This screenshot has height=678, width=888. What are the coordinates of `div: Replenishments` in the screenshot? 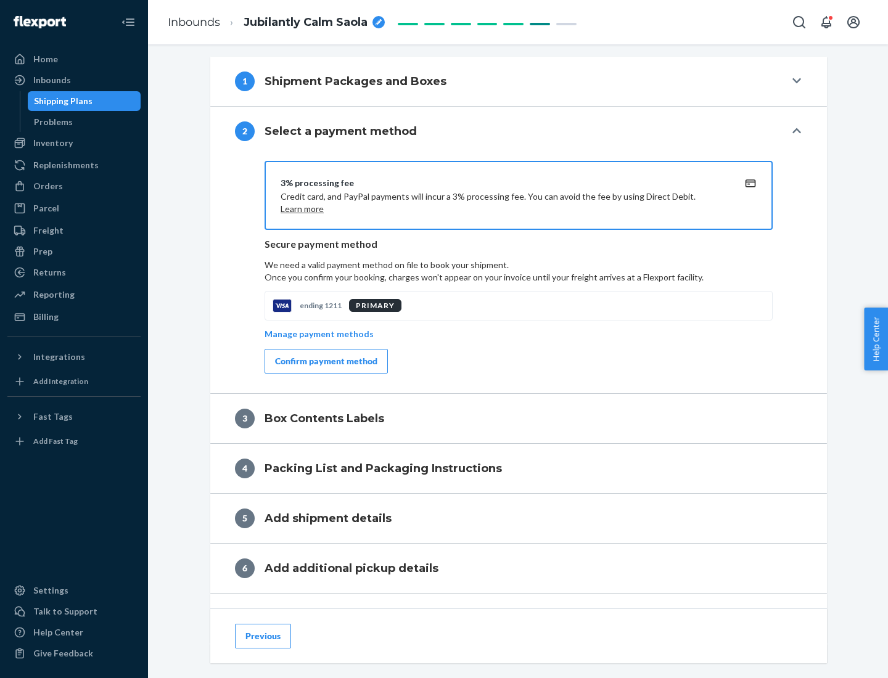 It's located at (66, 165).